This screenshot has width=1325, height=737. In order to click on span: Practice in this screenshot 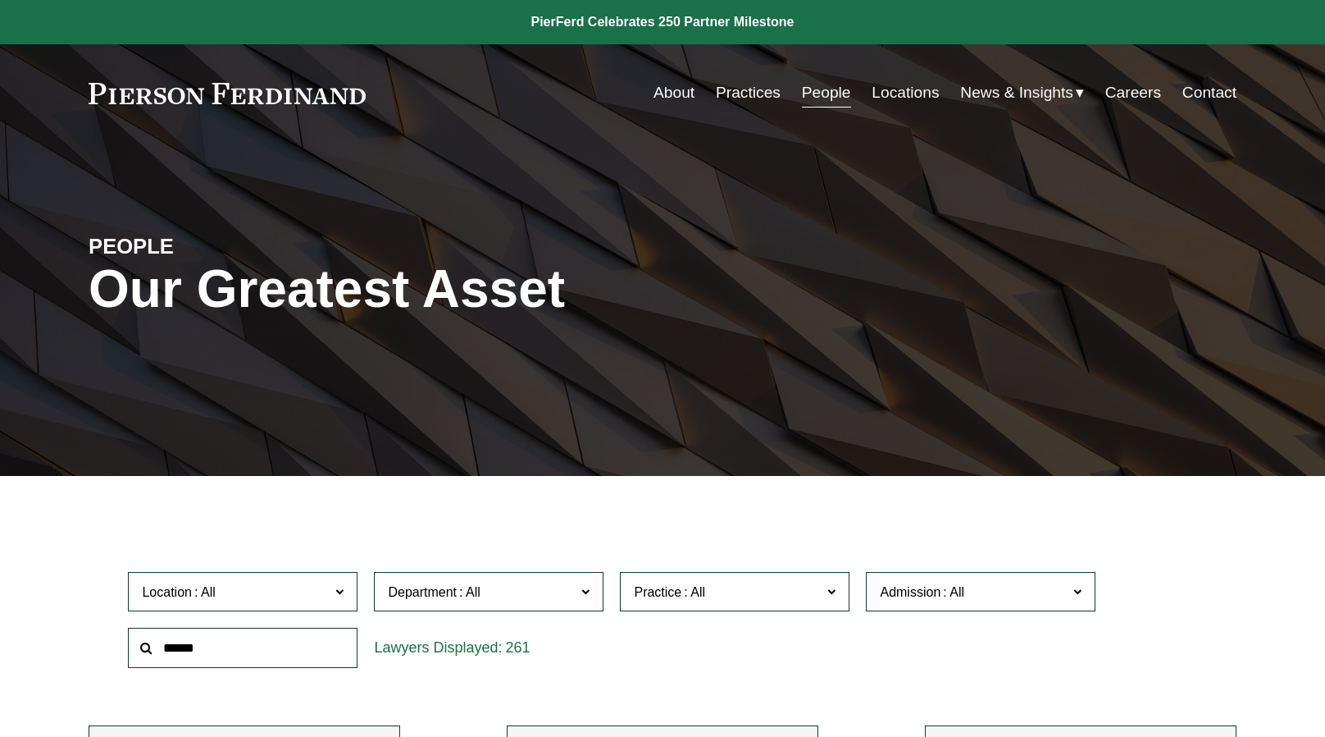, I will do `click(658, 591)`.